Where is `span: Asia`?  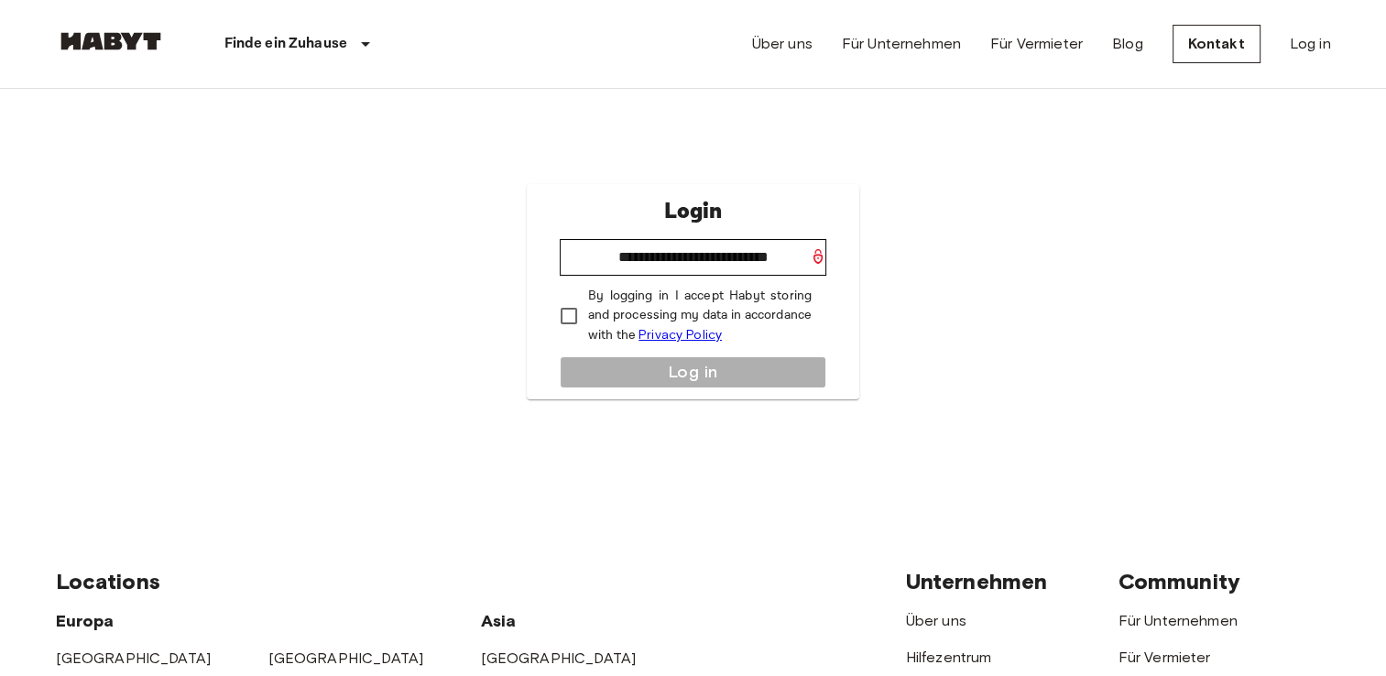 span: Asia is located at coordinates (498, 621).